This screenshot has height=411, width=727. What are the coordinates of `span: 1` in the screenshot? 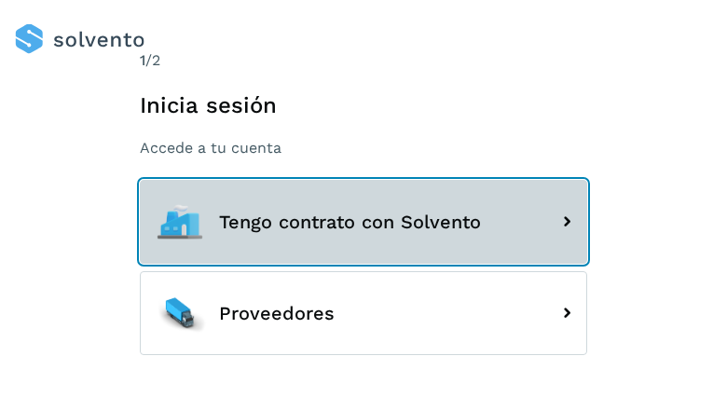 It's located at (143, 60).